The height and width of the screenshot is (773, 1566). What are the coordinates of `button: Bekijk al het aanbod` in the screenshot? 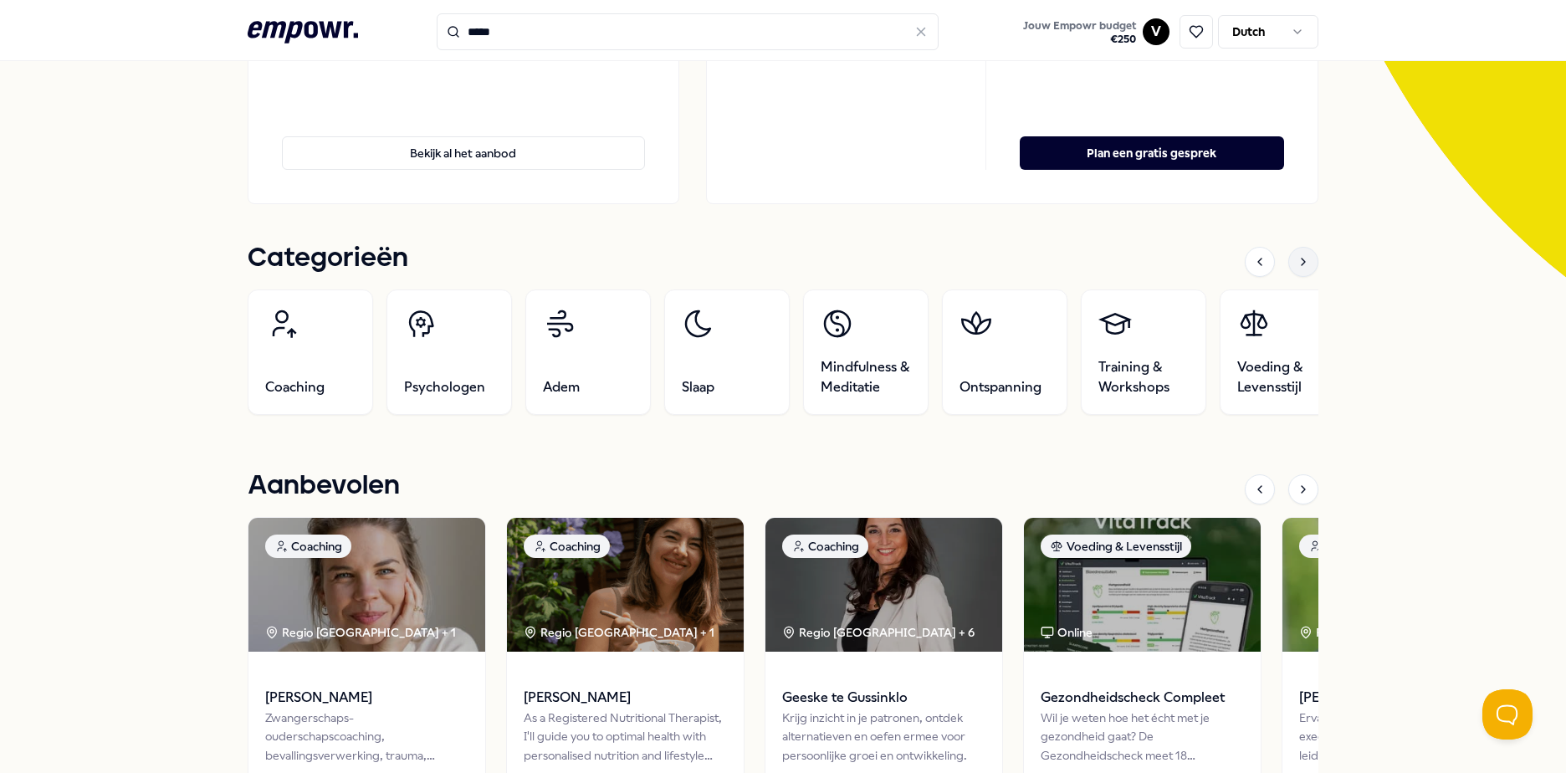 It's located at (463, 153).